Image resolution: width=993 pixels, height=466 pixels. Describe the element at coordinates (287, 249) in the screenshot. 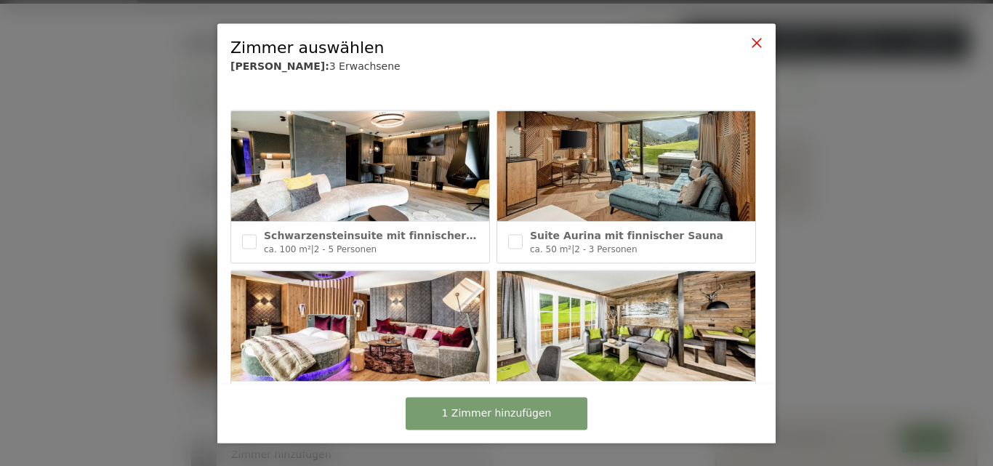

I see `span: ca. 100 m²` at that location.